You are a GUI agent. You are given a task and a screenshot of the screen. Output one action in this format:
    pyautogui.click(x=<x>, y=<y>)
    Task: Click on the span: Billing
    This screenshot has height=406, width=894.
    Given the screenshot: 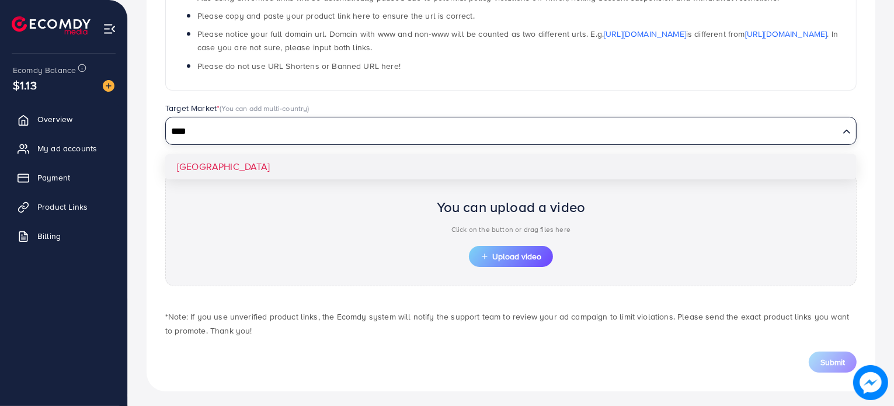 What is the action you would take?
    pyautogui.click(x=49, y=236)
    